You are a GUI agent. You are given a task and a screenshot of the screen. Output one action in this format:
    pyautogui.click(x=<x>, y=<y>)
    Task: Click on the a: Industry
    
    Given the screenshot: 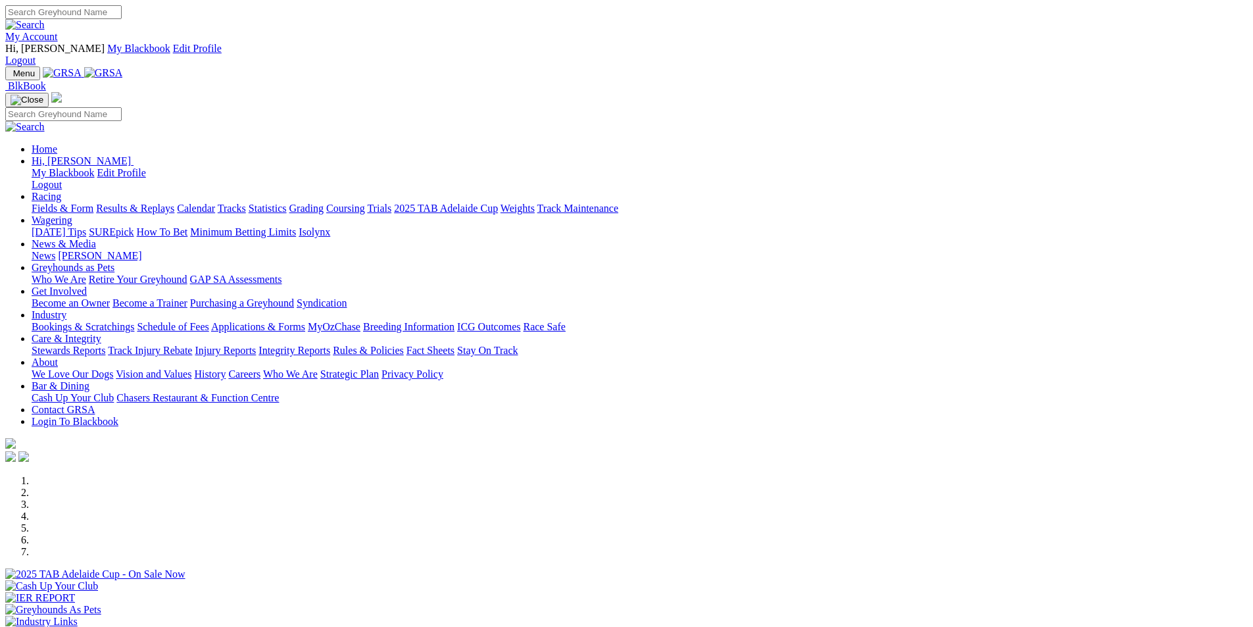 What is the action you would take?
    pyautogui.click(x=49, y=314)
    